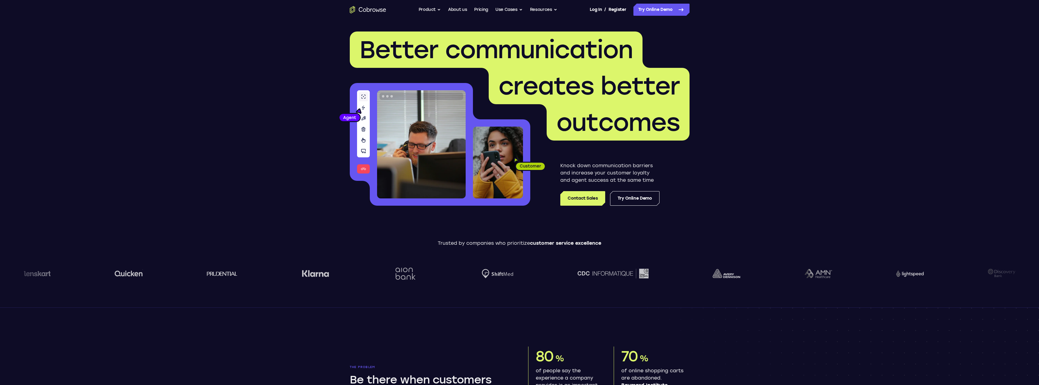 The width and height of the screenshot is (1039, 385). What do you see at coordinates (596, 10) in the screenshot?
I see `a: Log In` at bounding box center [596, 10].